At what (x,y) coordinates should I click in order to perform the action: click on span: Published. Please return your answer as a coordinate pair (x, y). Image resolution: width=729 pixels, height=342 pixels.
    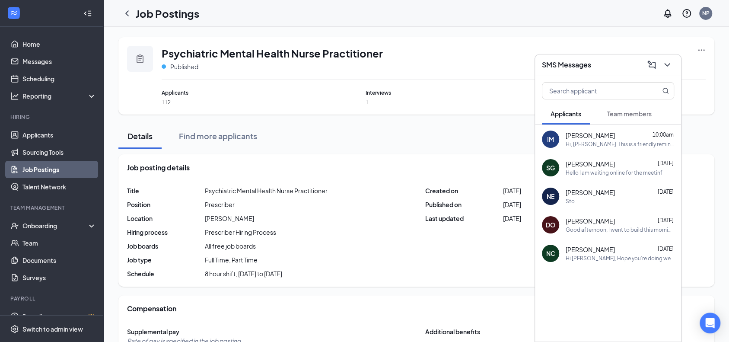
    Looking at the image, I should click on (184, 67).